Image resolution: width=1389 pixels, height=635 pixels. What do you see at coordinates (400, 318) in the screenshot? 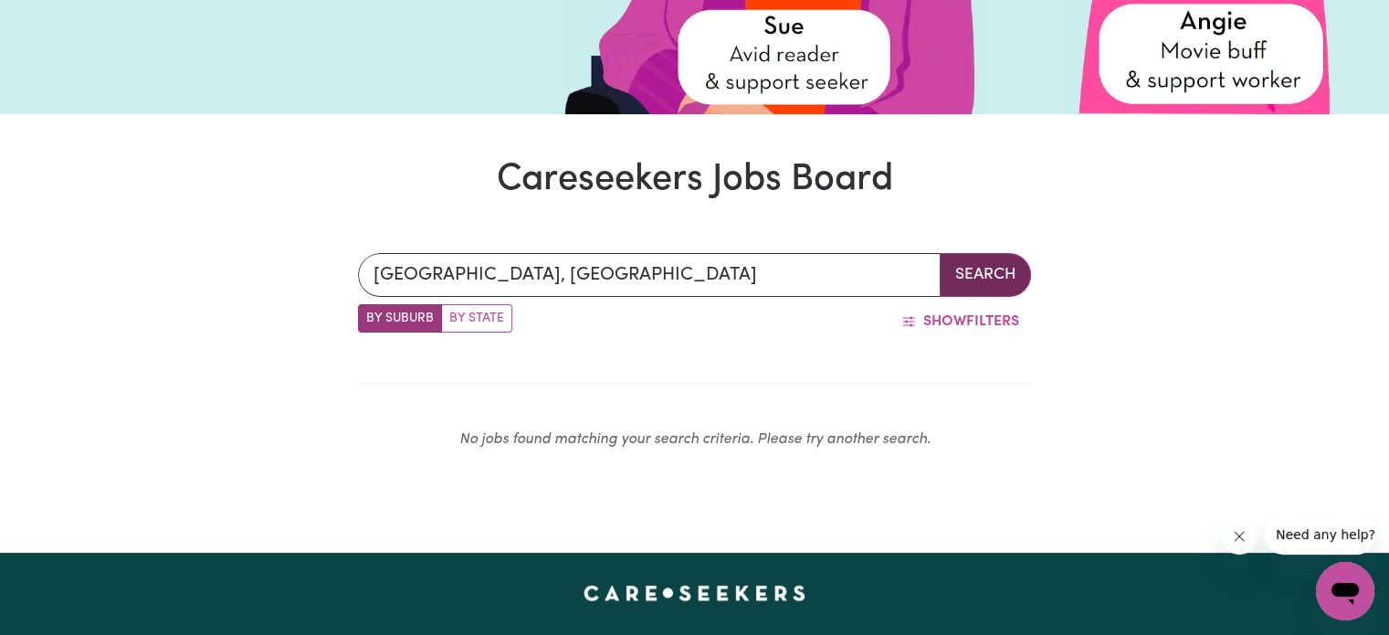
I see `label: Search by suburb/post code` at bounding box center [400, 318].